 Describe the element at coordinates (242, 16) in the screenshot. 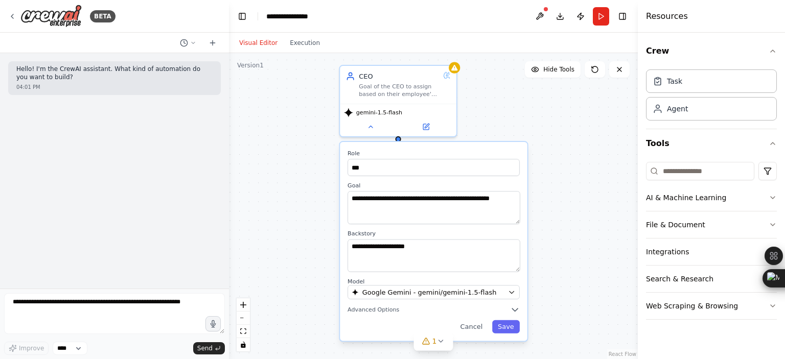

I see `button: Hide left sidebar` at that location.